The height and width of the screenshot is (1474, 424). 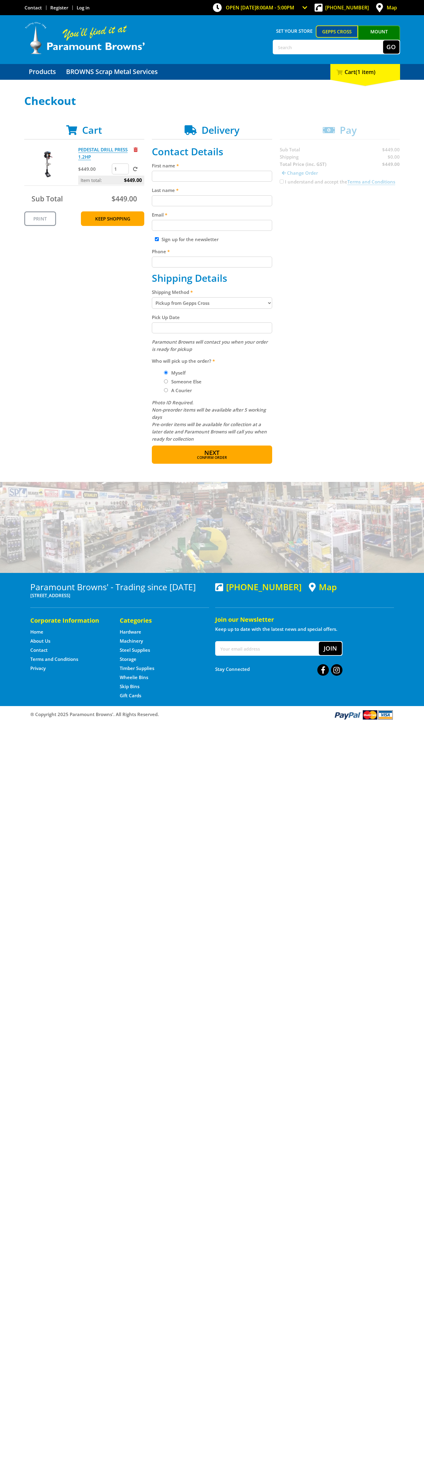 I want to click on a: View a map of Gepps Cross location, so click(x=323, y=587).